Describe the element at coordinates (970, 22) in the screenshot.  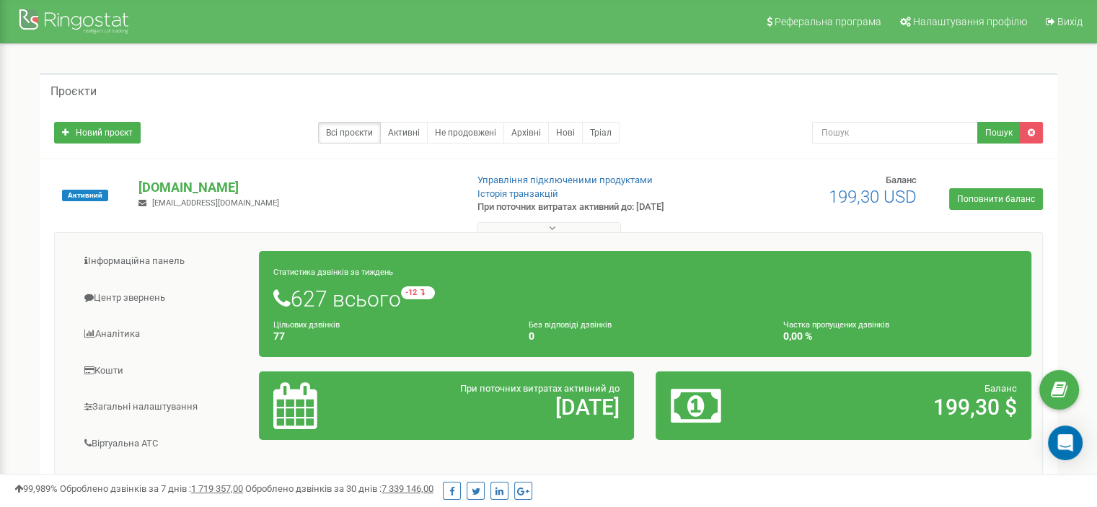
I see `span: Налаштування профілю` at that location.